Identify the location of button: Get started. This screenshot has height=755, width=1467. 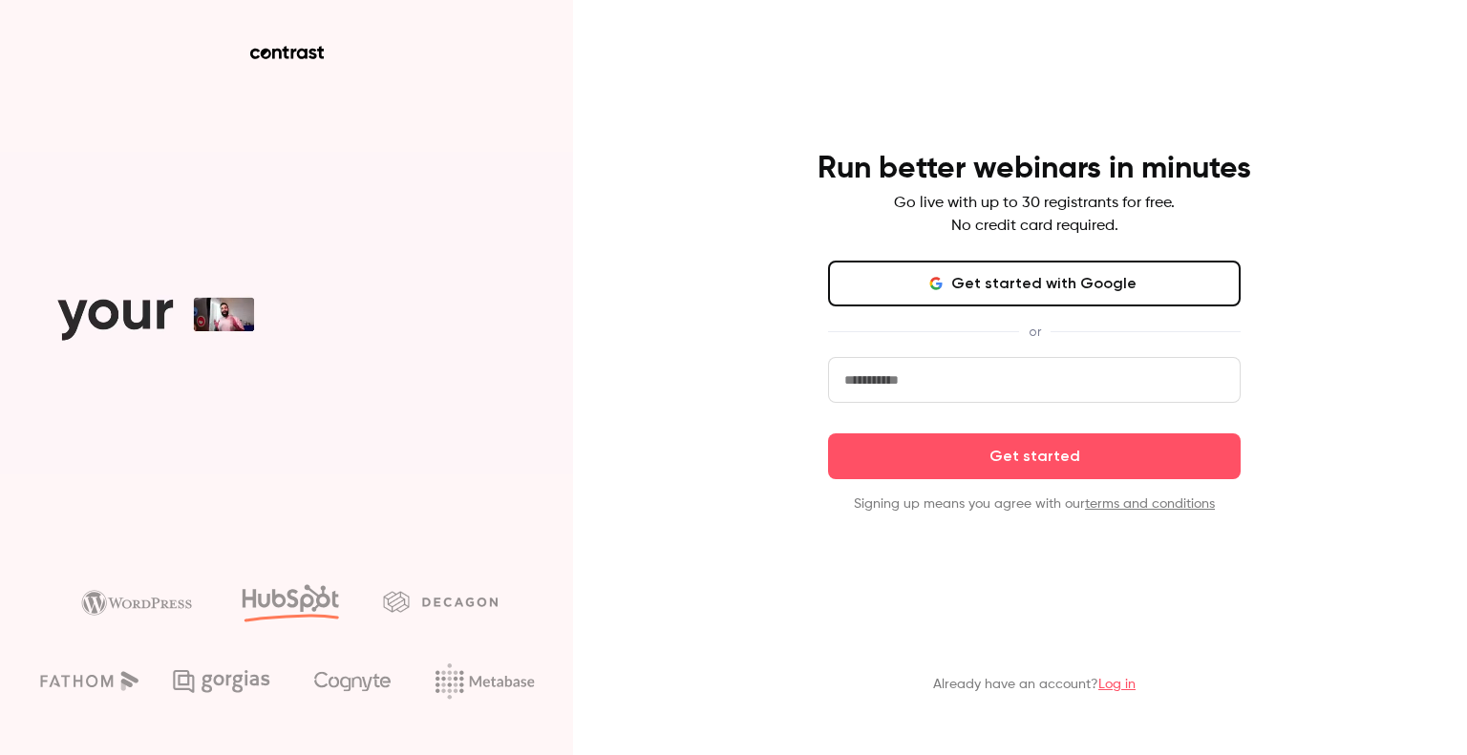
(1034, 456).